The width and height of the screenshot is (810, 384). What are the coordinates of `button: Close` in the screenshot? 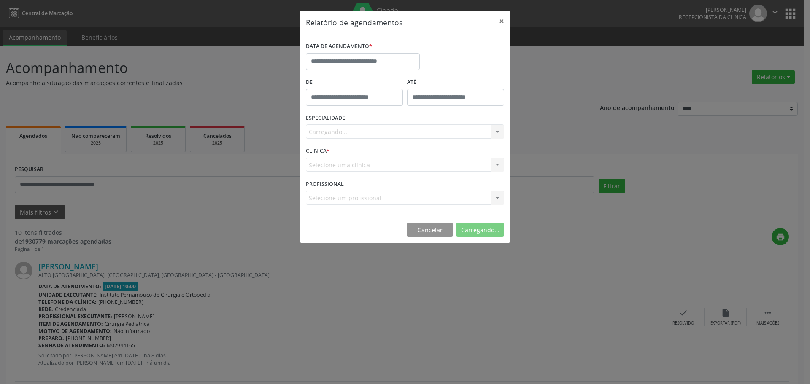 It's located at (502, 21).